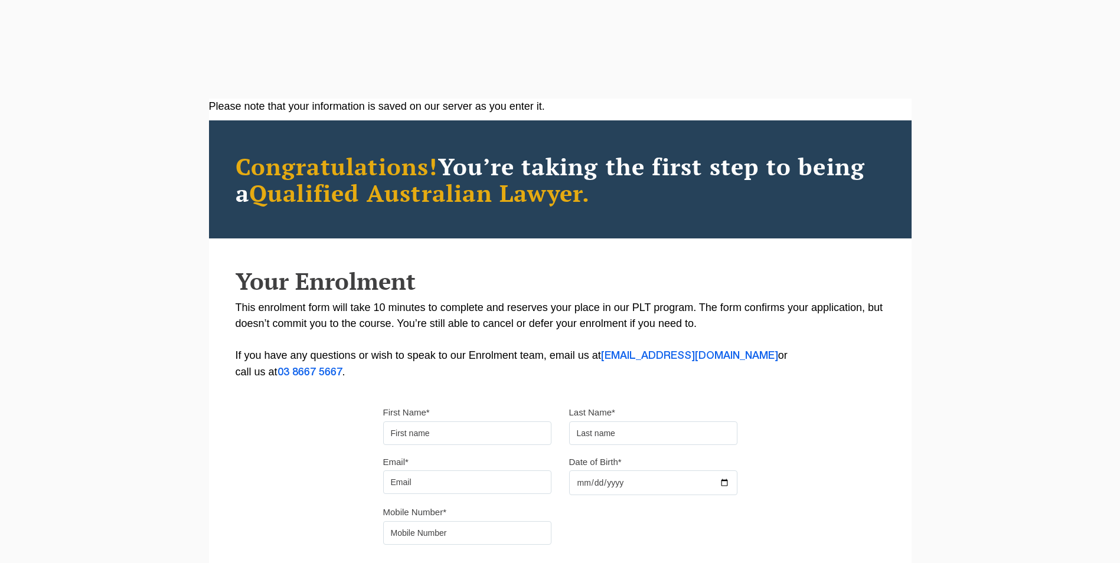 The width and height of the screenshot is (1120, 563). I want to click on input: Email, so click(467, 482).